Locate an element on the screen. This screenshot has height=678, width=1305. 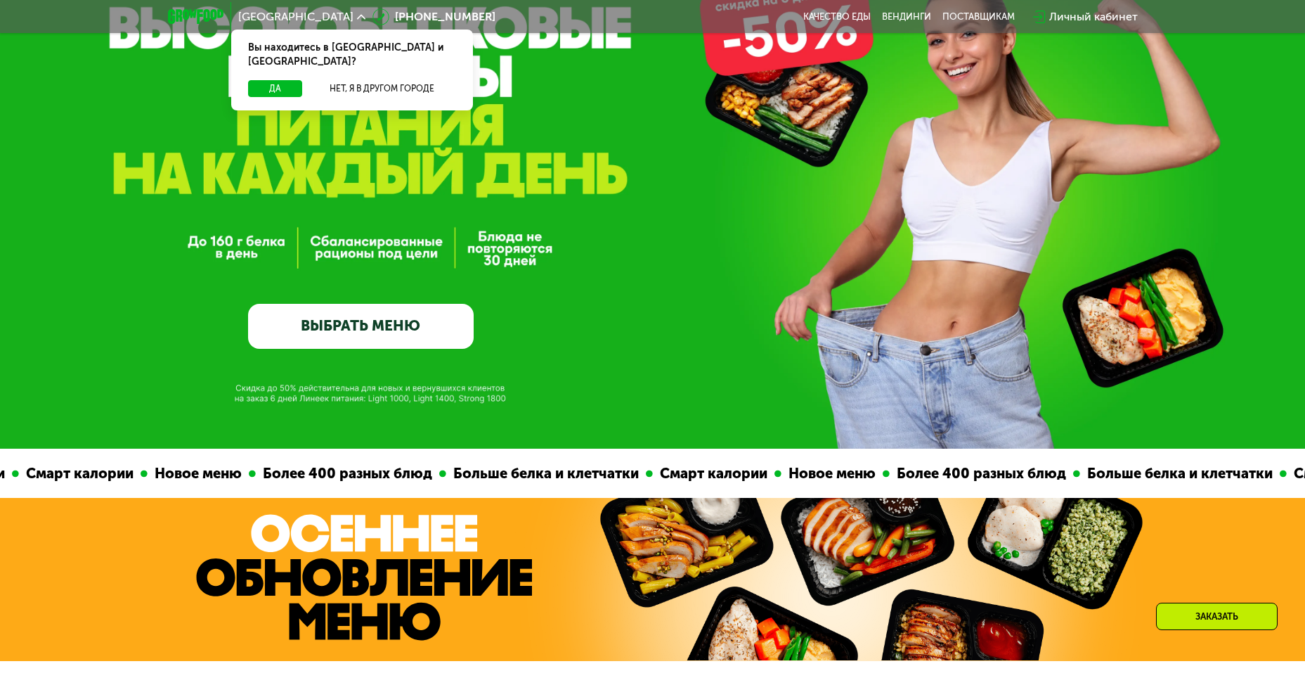
div: Личный кабинет is located at coordinates (1094, 17).